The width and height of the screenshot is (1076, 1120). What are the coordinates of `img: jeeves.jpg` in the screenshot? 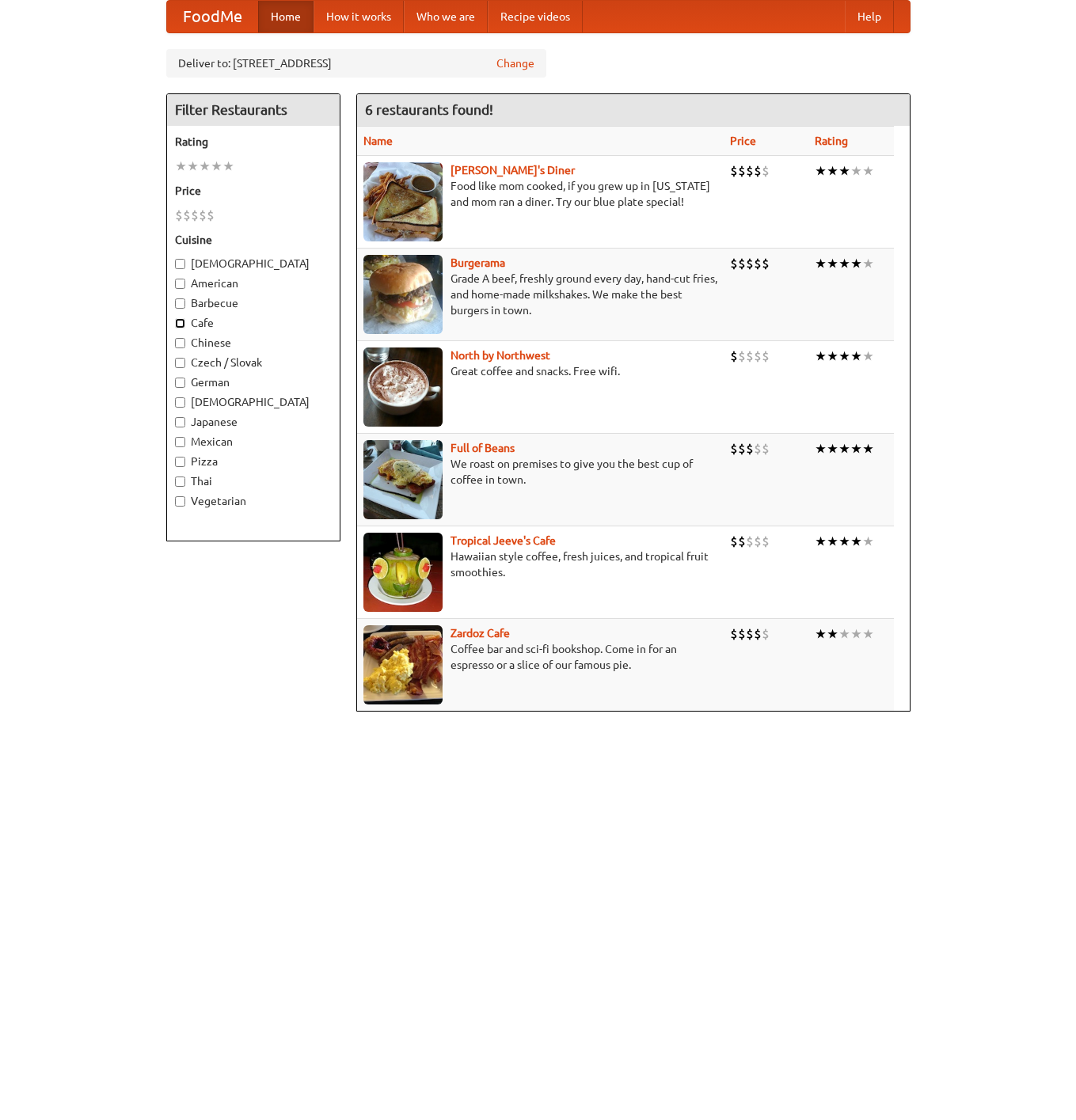 It's located at (403, 572).